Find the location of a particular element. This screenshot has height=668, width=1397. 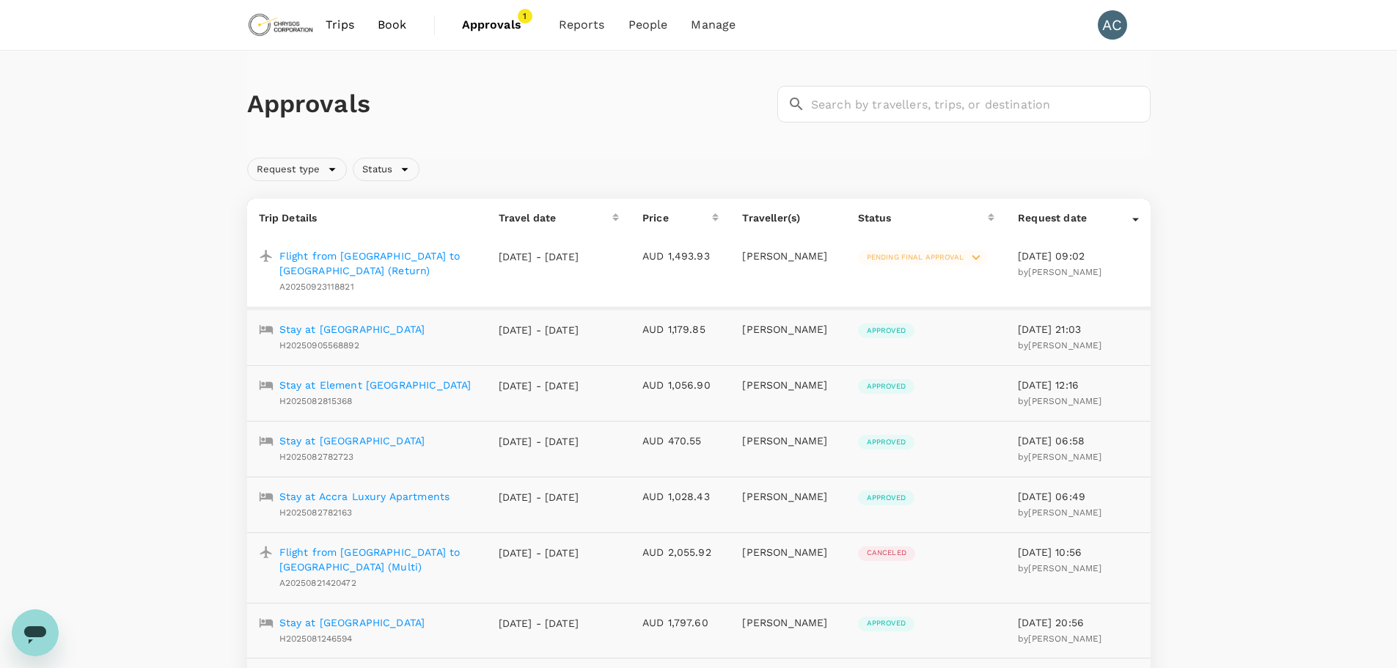

span: H2025082782163 is located at coordinates (316, 513).